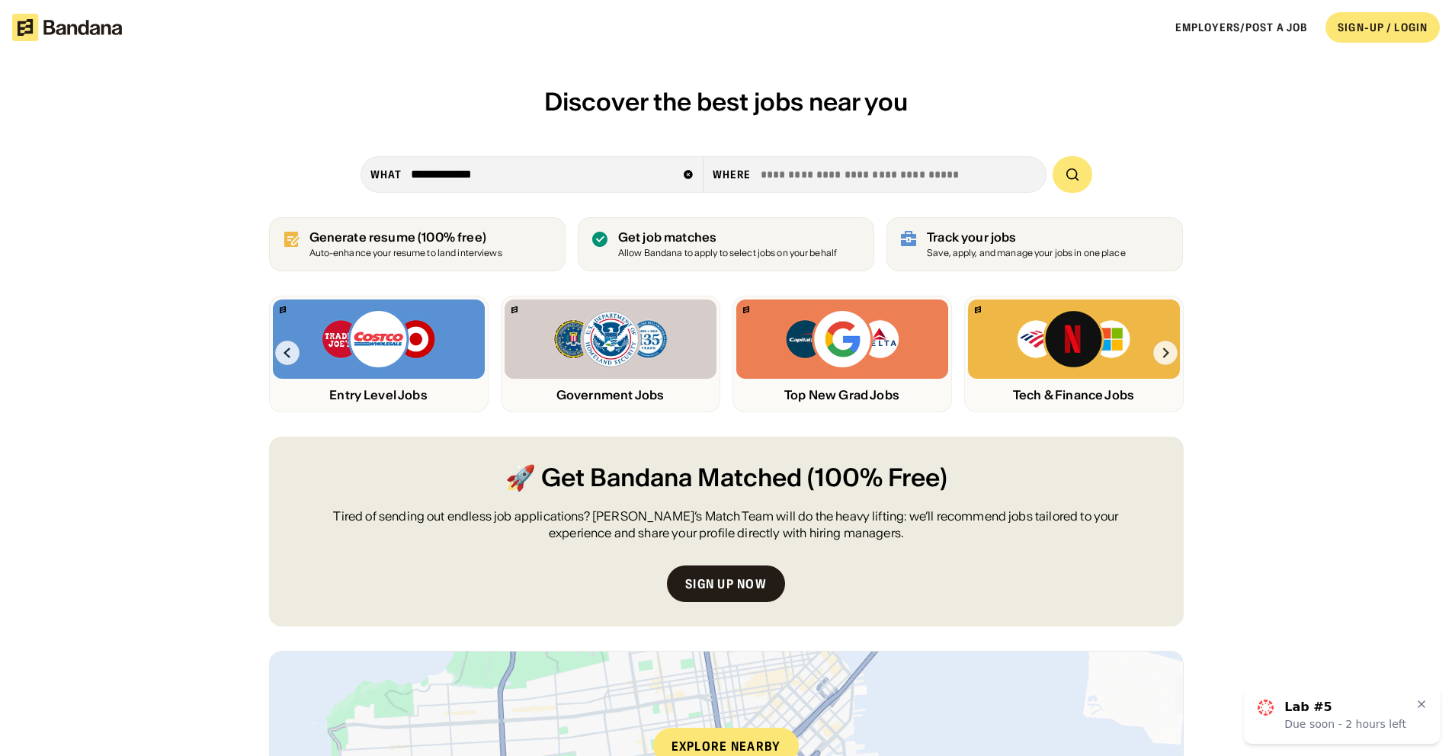 Image resolution: width=1452 pixels, height=756 pixels. I want to click on a: Bandana logoBank of America, Netflix, Microsoft logosTech & Finance Jobs, so click(1074, 354).